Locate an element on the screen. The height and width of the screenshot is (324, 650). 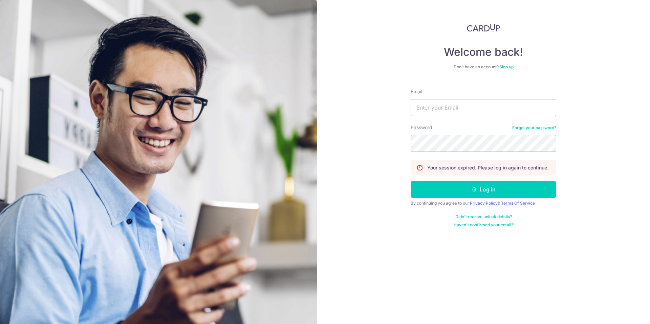
a: Privacy Policy is located at coordinates (484, 203).